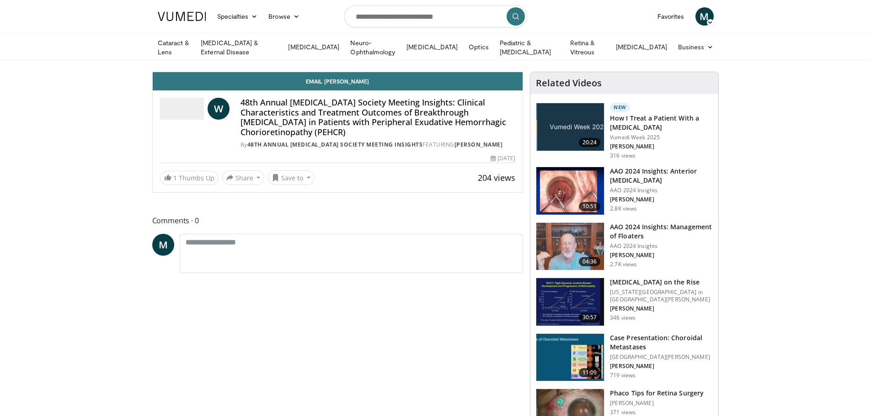 The height and width of the screenshot is (416, 871). I want to click on p: 719 views, so click(623, 376).